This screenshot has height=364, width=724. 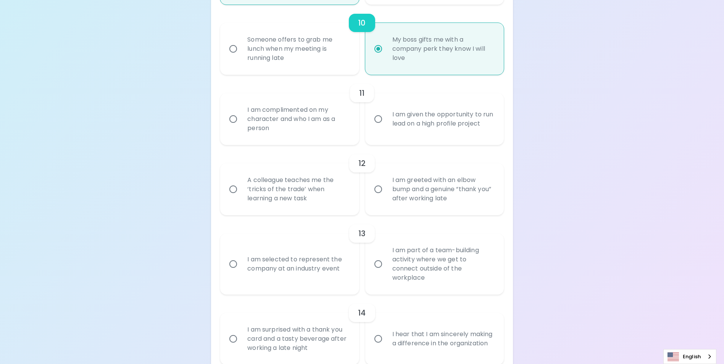 I want to click on div: I am greeted with an elbow bump and a genuine “thank you” after working late, so click(x=443, y=189).